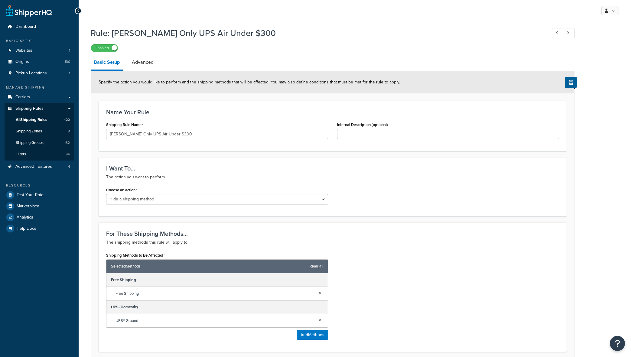 This screenshot has height=357, width=631. Describe the element at coordinates (214, 321) in the screenshot. I see `span: UPS® Ground` at that location.